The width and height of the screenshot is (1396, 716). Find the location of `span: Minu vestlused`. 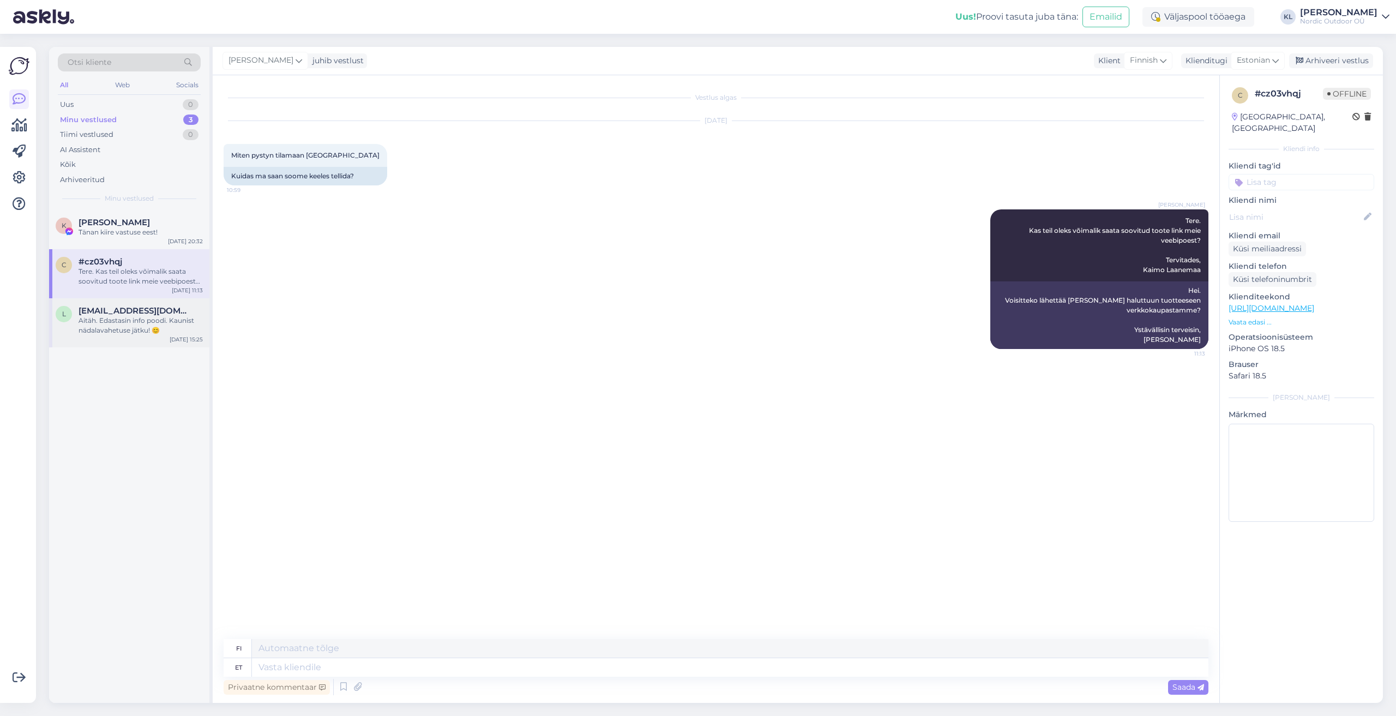

span: Minu vestlused is located at coordinates (129, 198).